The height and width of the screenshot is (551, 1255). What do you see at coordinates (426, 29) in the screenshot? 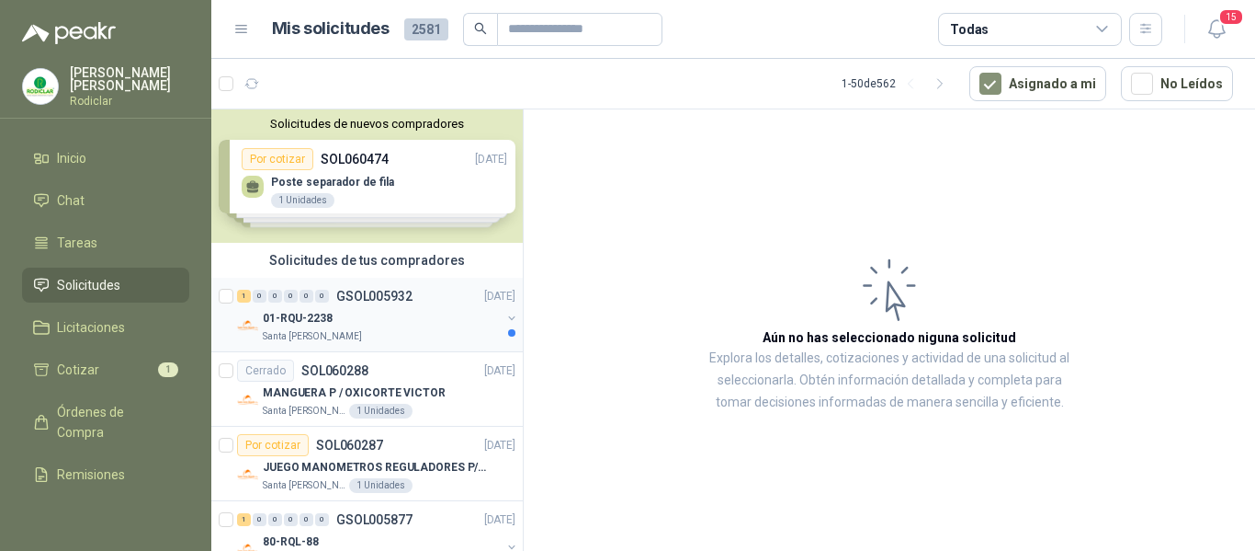
I see `span: 2581` at bounding box center [426, 29].